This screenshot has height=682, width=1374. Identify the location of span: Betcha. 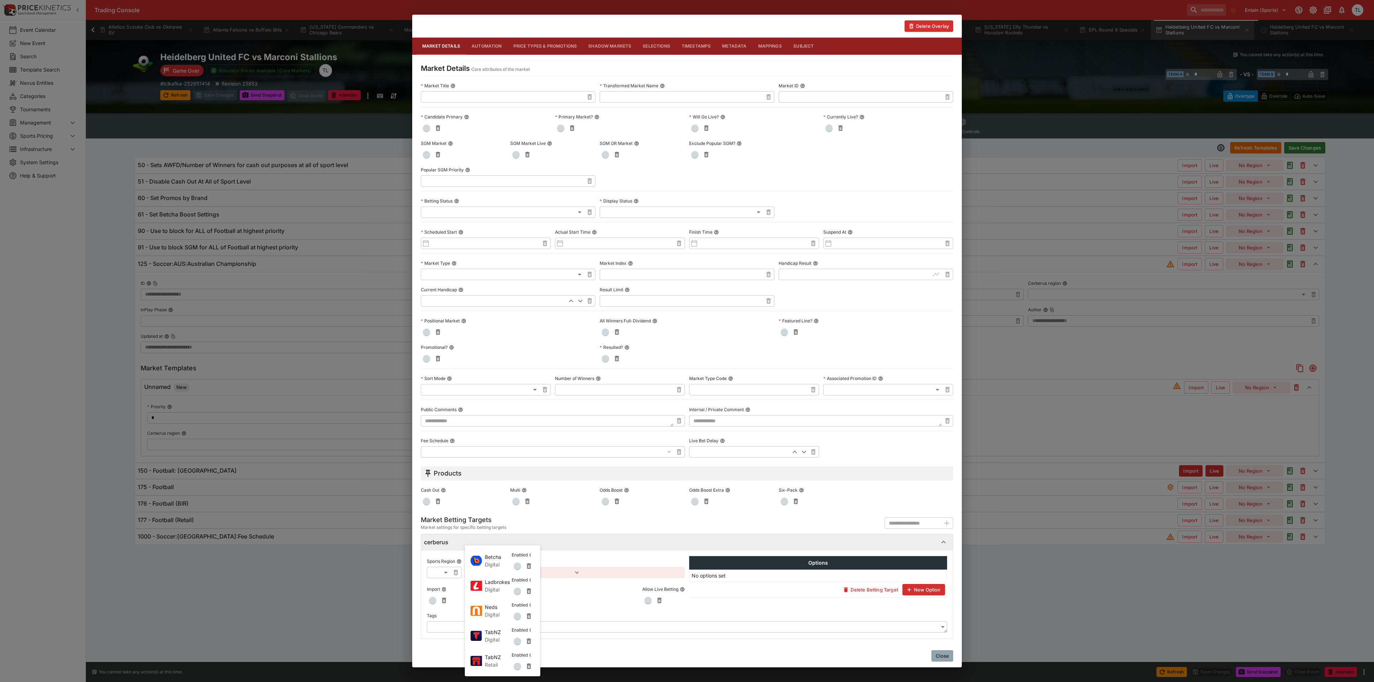
(498, 557).